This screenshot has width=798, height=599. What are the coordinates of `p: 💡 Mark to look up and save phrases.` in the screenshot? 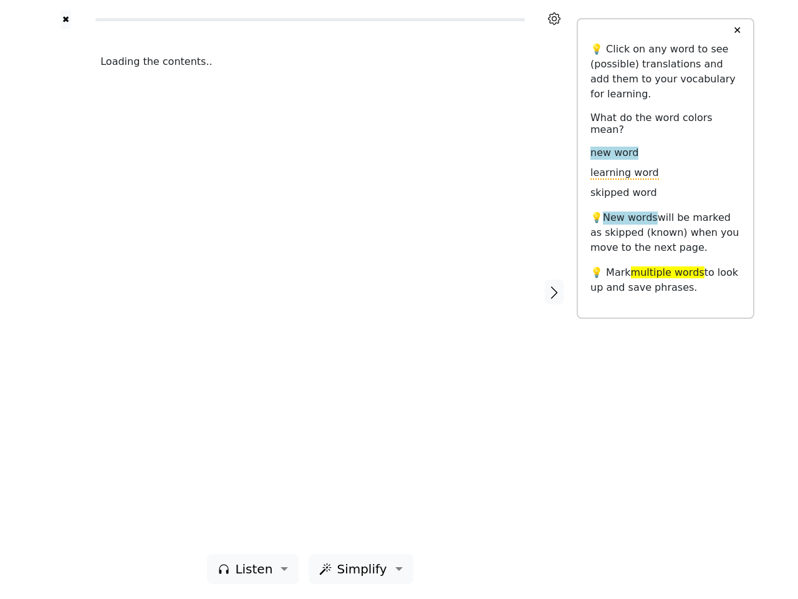 It's located at (665, 280).